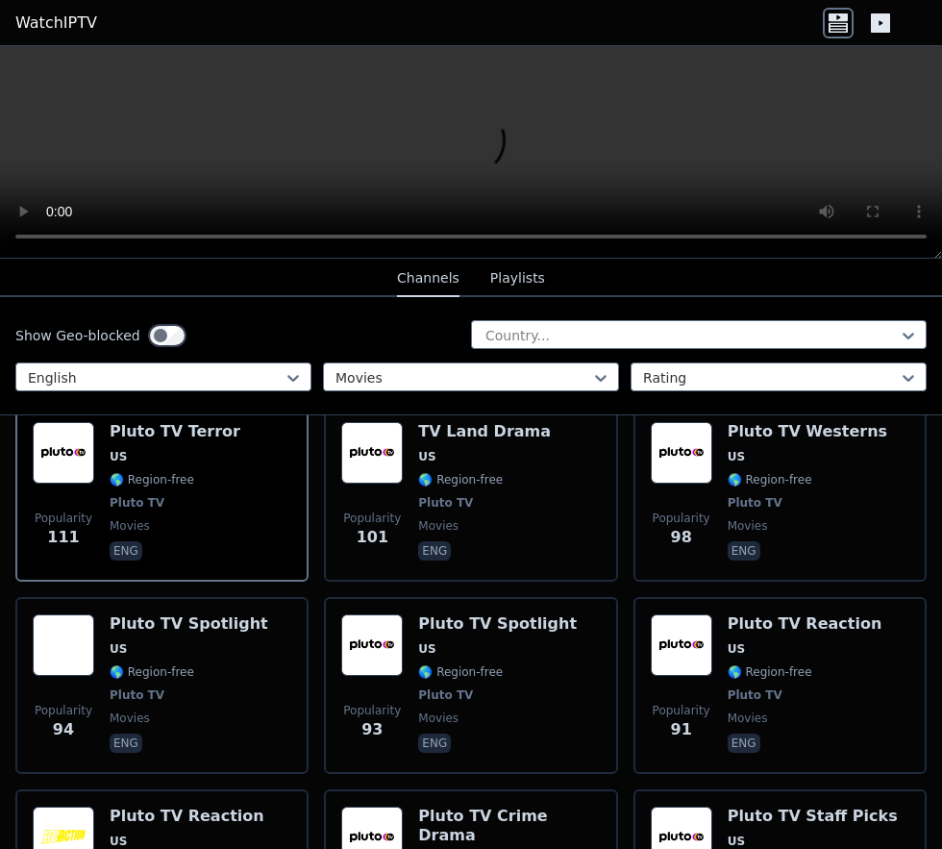  What do you see at coordinates (681, 453) in the screenshot?
I see `img: Pluto TV Westerns` at bounding box center [681, 453].